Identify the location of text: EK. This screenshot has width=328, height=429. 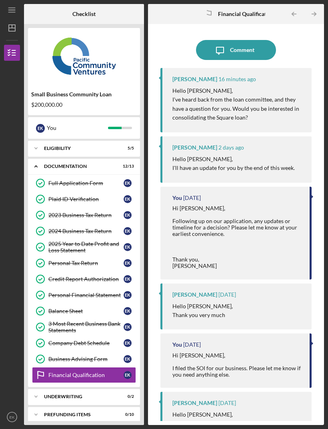
(12, 417).